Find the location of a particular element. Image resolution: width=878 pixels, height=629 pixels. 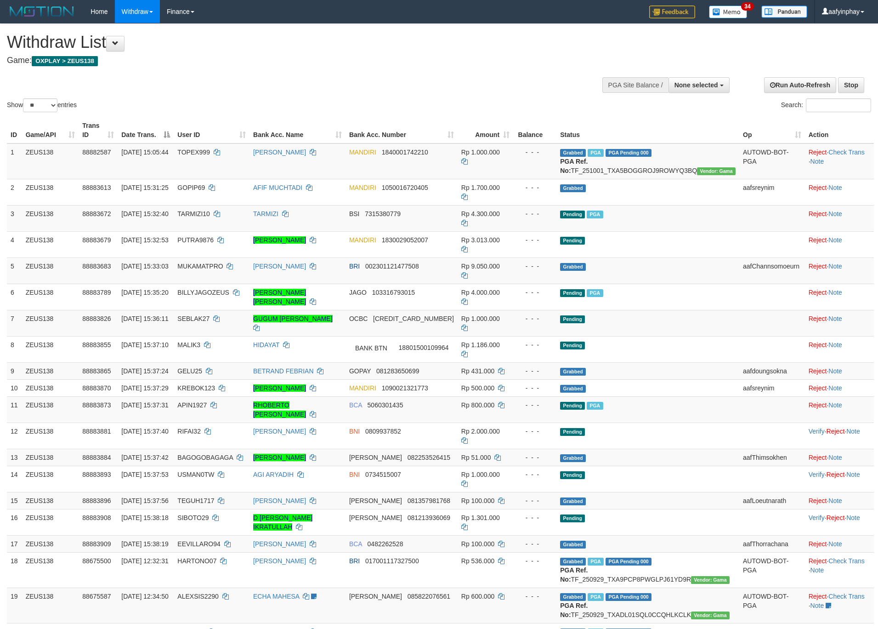

span: Copy 1050016720405 to clipboard is located at coordinates (405, 188).